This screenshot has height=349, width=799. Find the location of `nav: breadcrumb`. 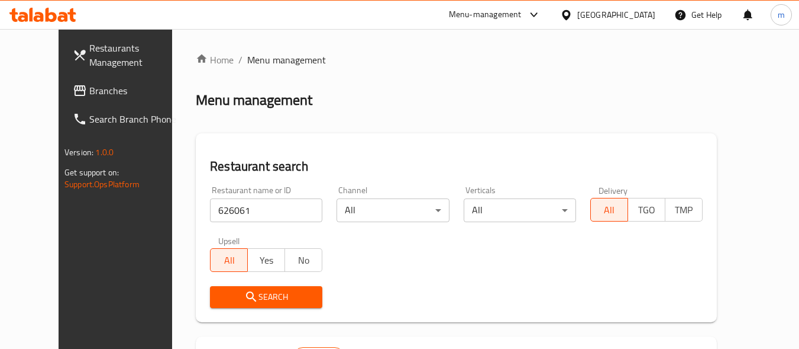

nav: breadcrumb is located at coordinates (456, 60).